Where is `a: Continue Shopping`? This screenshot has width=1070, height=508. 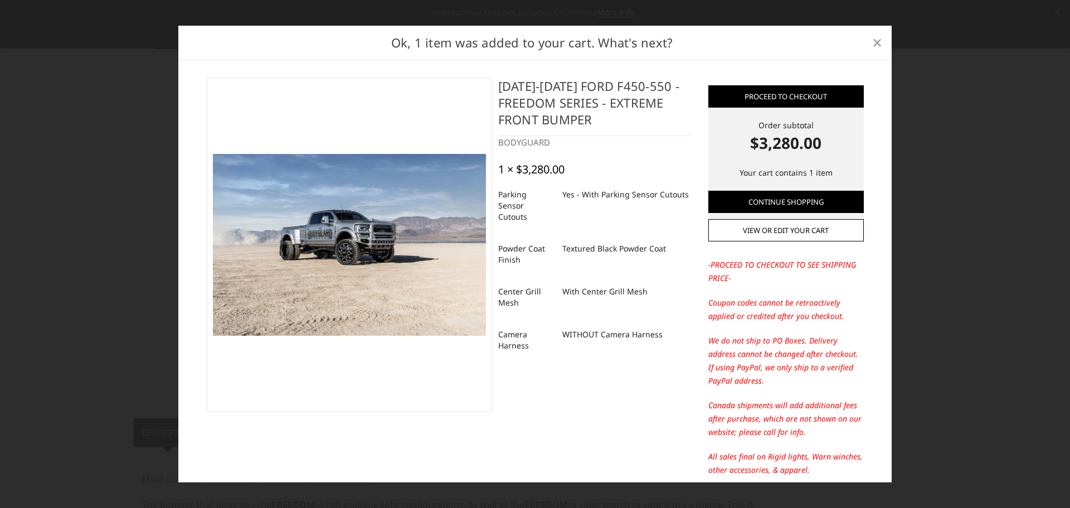
a: Continue Shopping is located at coordinates (786, 202).